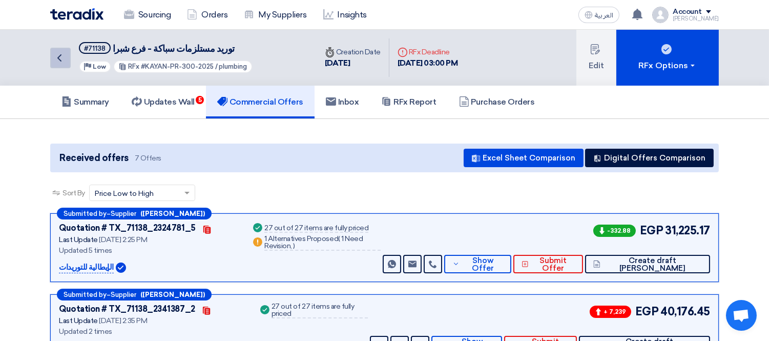 The width and height of the screenshot is (769, 341). What do you see at coordinates (275, 15) in the screenshot?
I see `a: My Suppliers` at bounding box center [275, 15].